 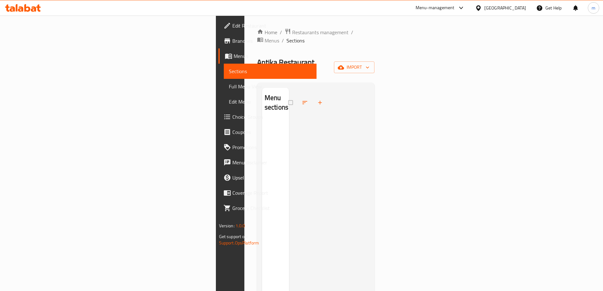 What do you see at coordinates (272, 162) in the screenshot?
I see `span: Menu disclaimer` at bounding box center [272, 162].